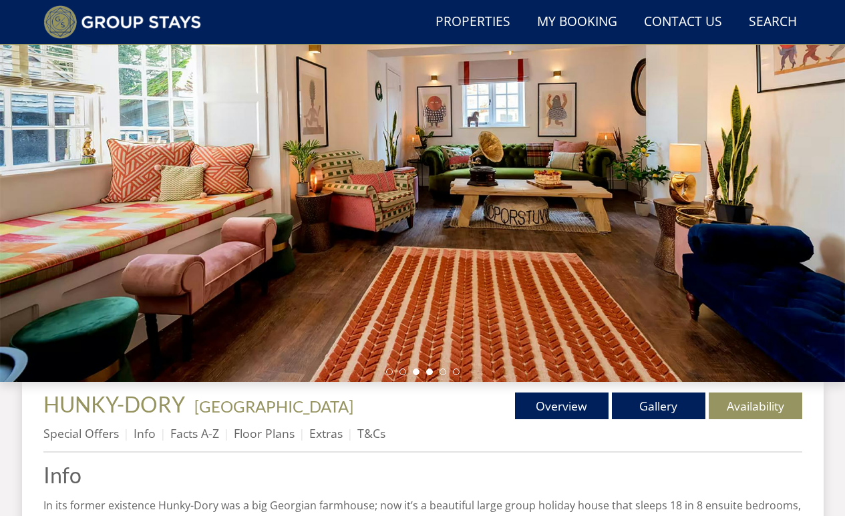  What do you see at coordinates (773, 22) in the screenshot?
I see `a: Search` at bounding box center [773, 22].